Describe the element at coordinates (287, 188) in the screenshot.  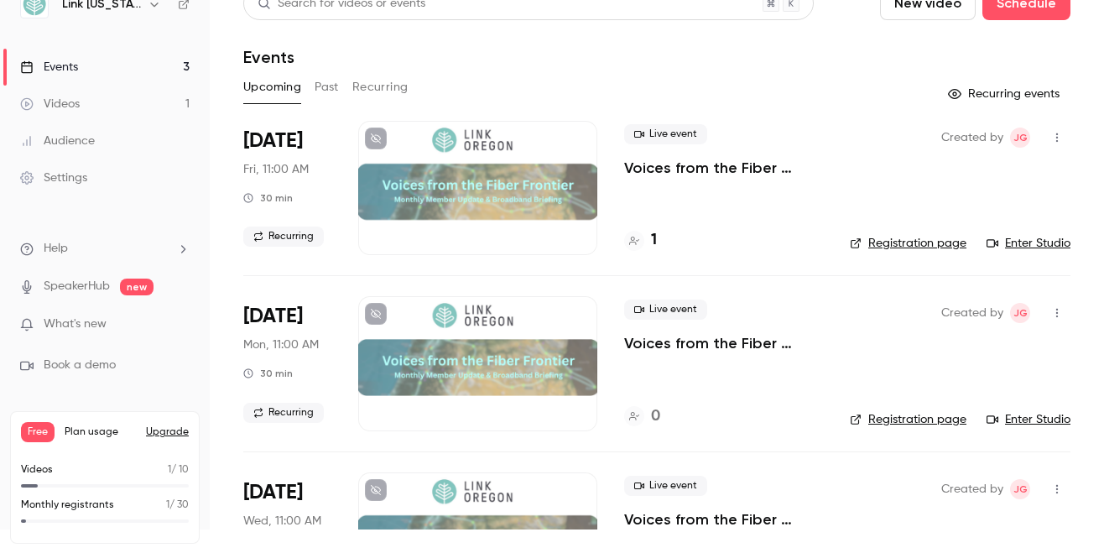
I see `div: Aug 22 Fri, 11:00 AM (America/Los Angeles)` at that location.